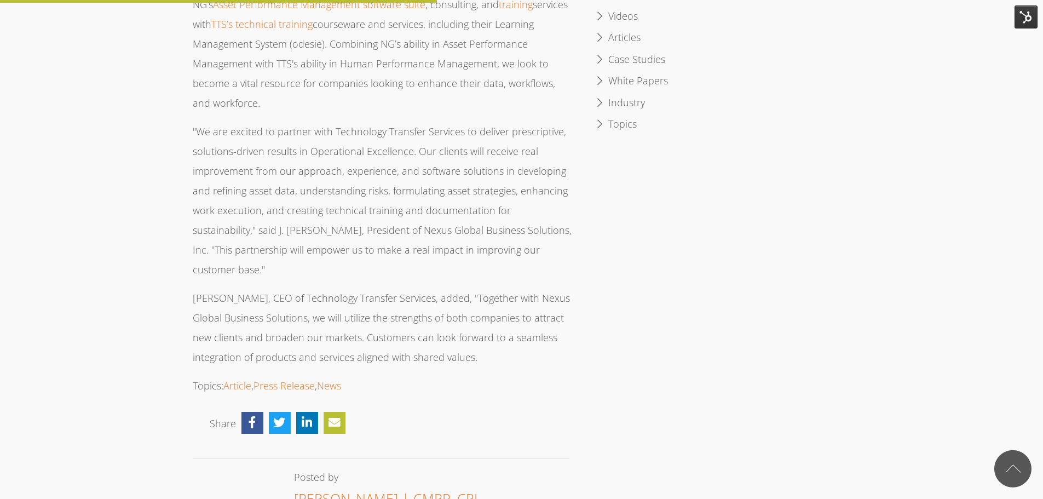  I want to click on a: Videos, so click(623, 16).